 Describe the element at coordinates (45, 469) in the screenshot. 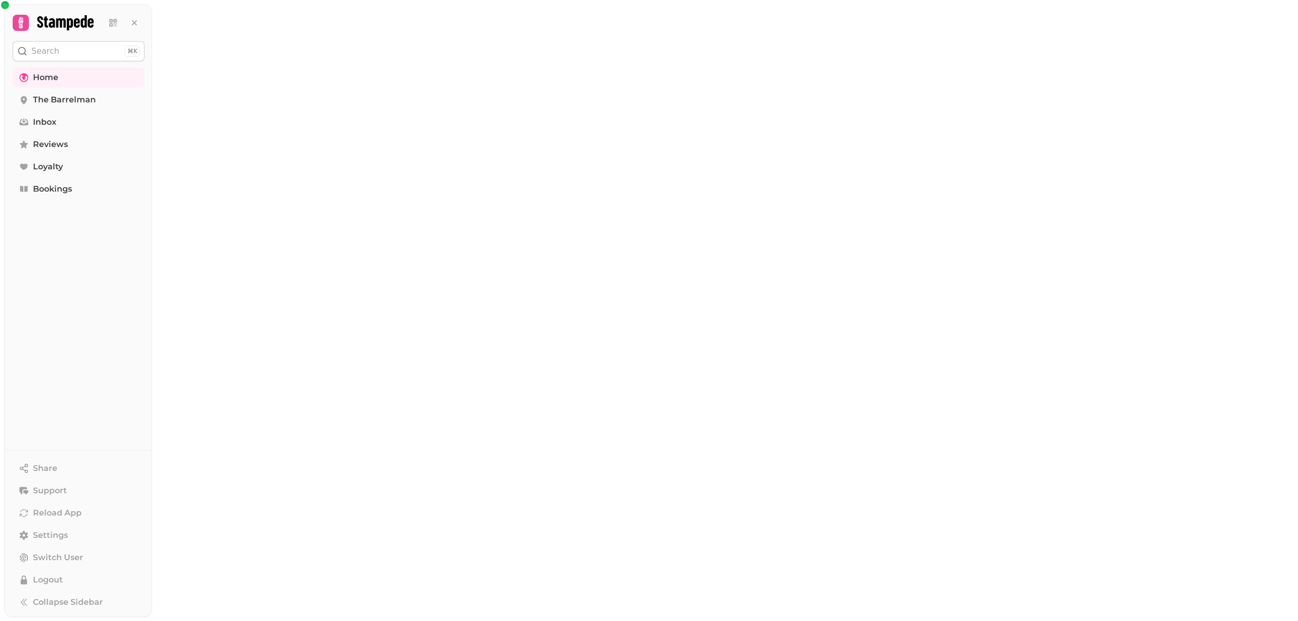

I see `span: Share` at that location.